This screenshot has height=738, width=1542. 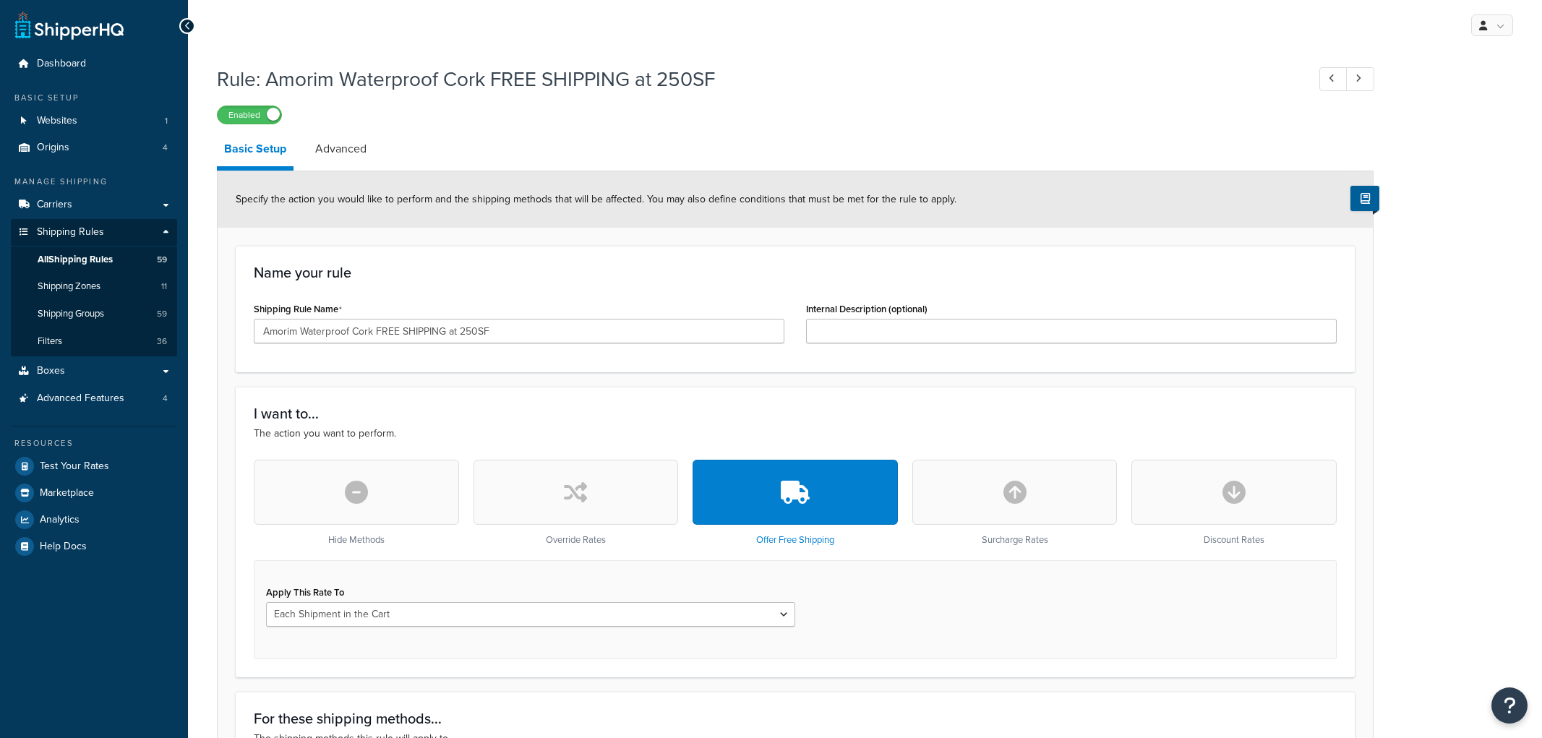 I want to click on label: Shipping Rule Name, so click(x=298, y=309).